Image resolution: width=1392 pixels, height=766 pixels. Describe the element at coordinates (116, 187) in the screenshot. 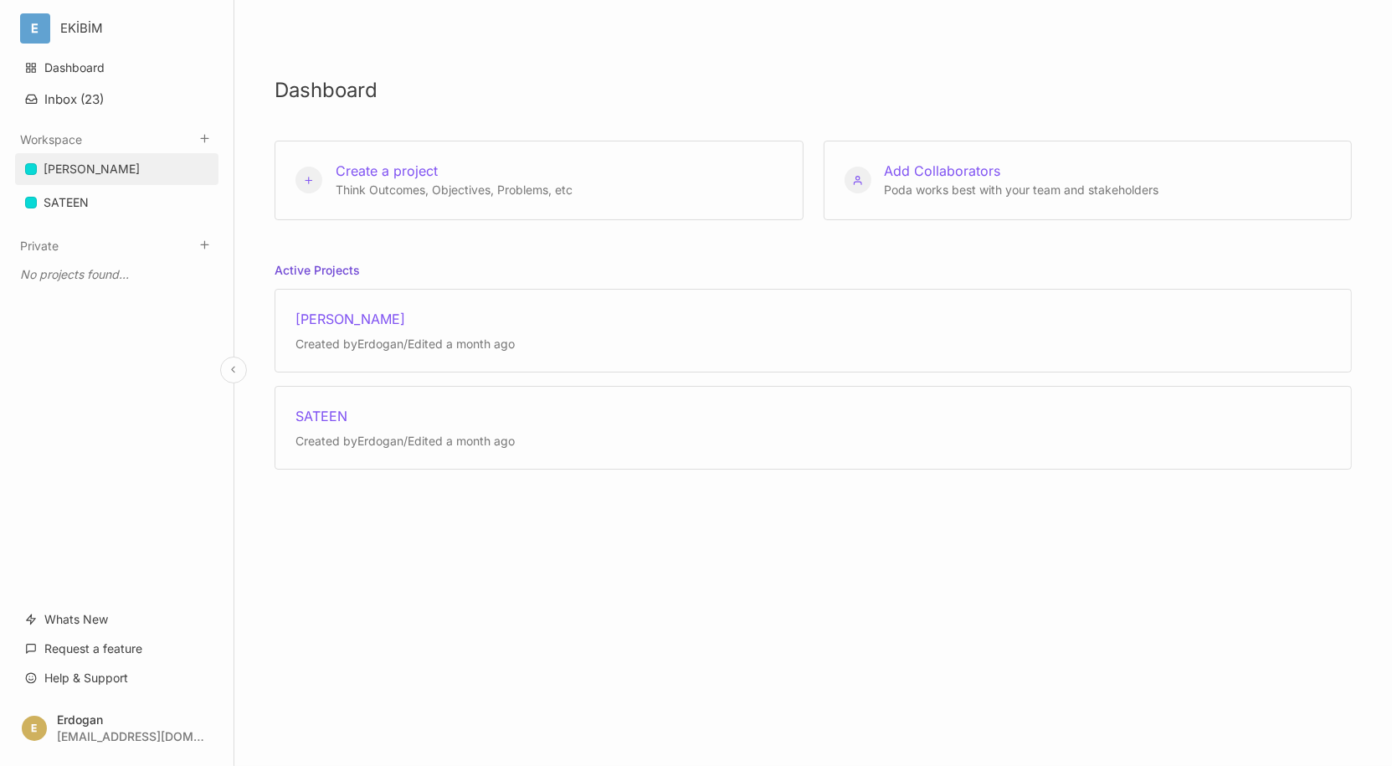

I see `div: Workspace` at that location.